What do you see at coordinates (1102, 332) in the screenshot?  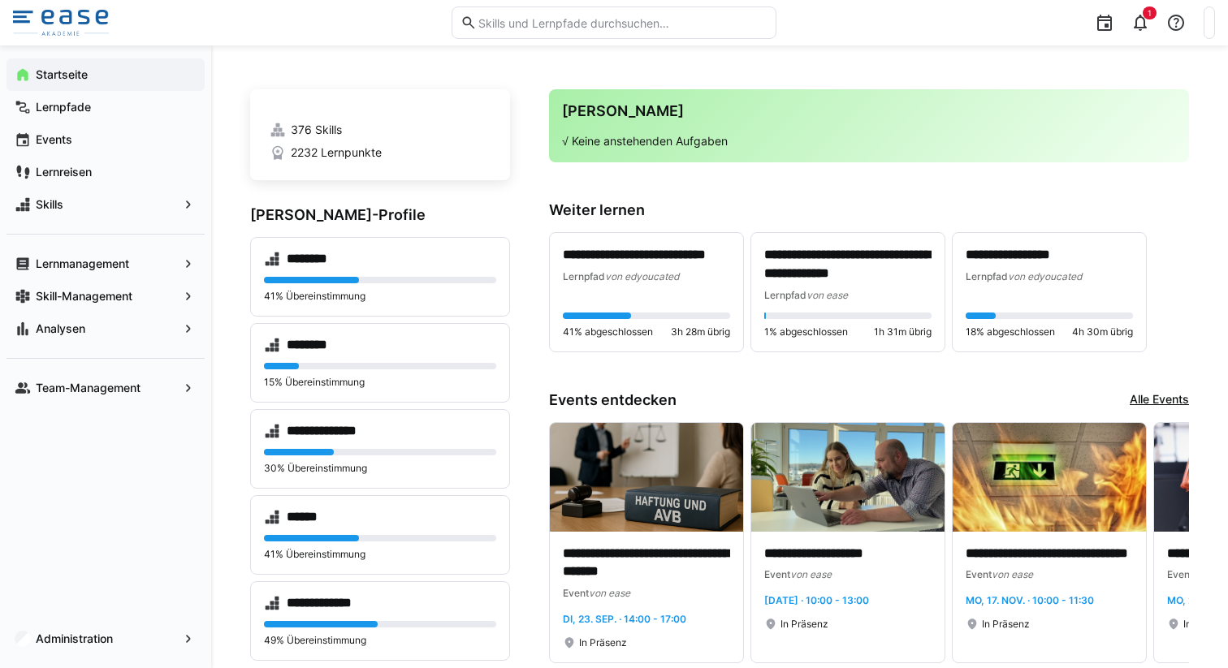 I see `span: 4h 30m übrig` at bounding box center [1102, 332].